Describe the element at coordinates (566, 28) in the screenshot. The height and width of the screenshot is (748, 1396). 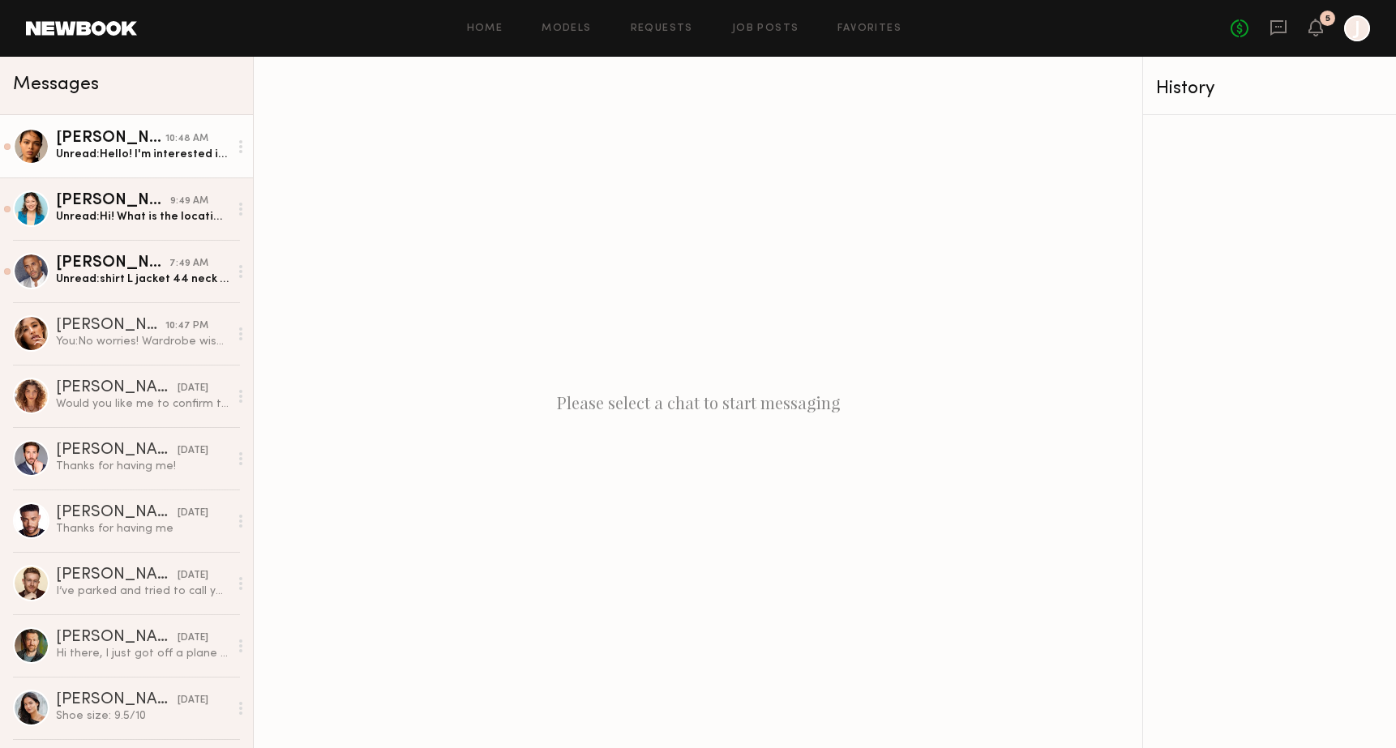
I see `a: Models` at that location.